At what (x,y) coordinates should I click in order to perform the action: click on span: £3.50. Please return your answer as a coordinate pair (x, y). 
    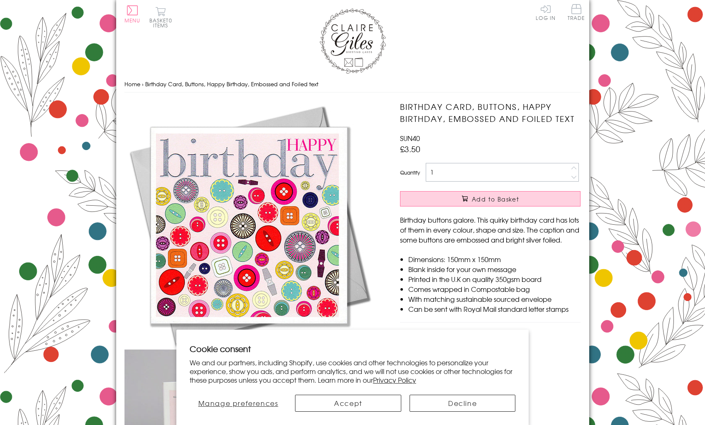
    Looking at the image, I should click on (410, 149).